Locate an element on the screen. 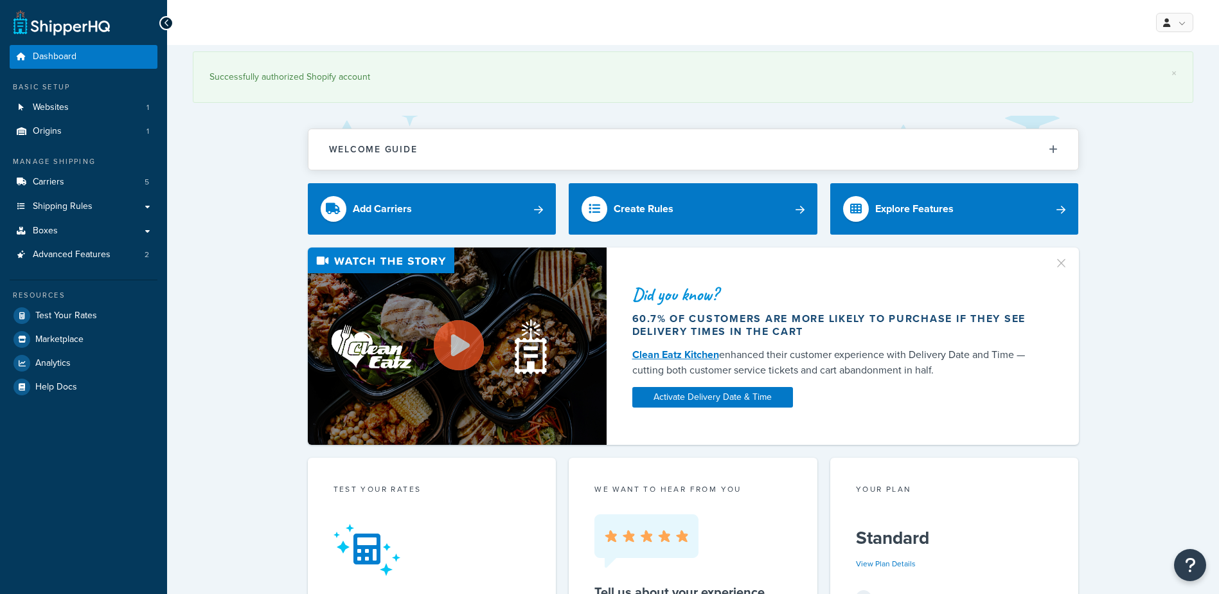 The height and width of the screenshot is (594, 1219). li: Advanced Features is located at coordinates (84, 254).